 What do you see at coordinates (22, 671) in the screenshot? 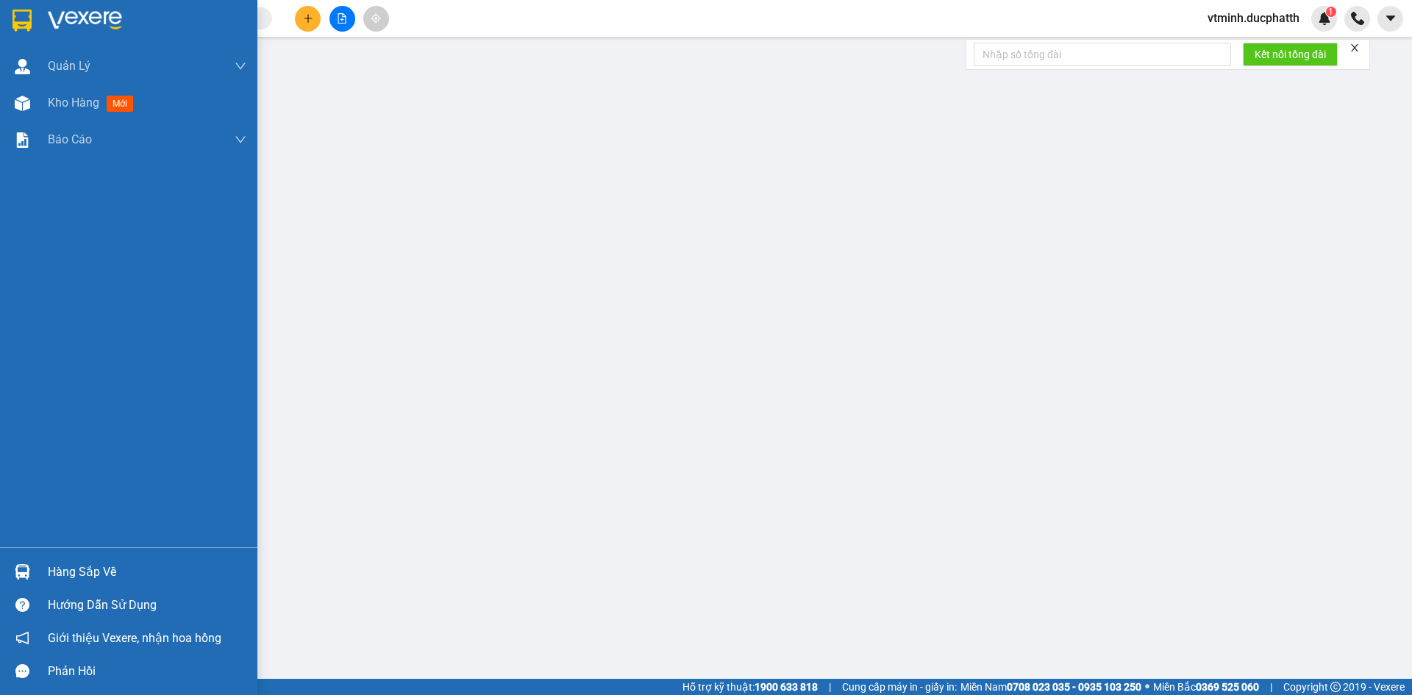
I see `span: message` at bounding box center [22, 671].